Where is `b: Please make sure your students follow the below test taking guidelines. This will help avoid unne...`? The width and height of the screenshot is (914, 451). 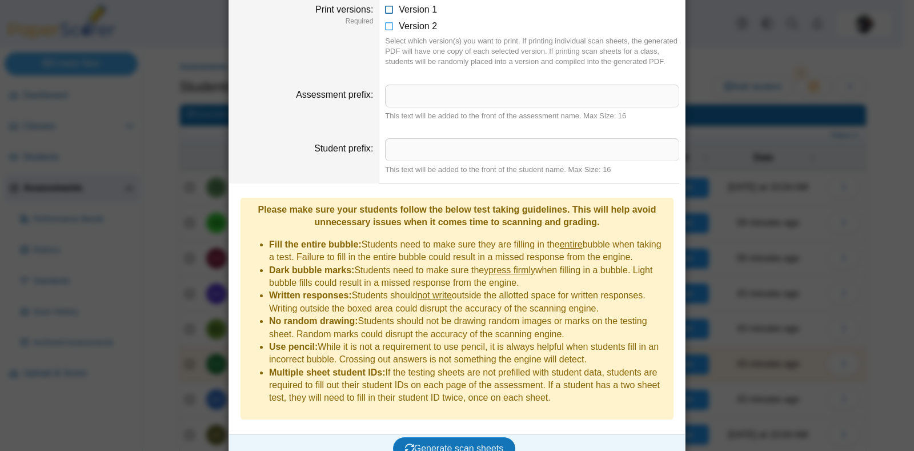
b: Please make sure your students follow the below test taking guidelines. This will help avoid unne... is located at coordinates (456, 215).